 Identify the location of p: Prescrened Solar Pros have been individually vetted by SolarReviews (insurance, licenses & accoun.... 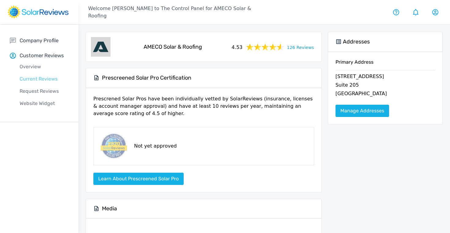
(204, 109).